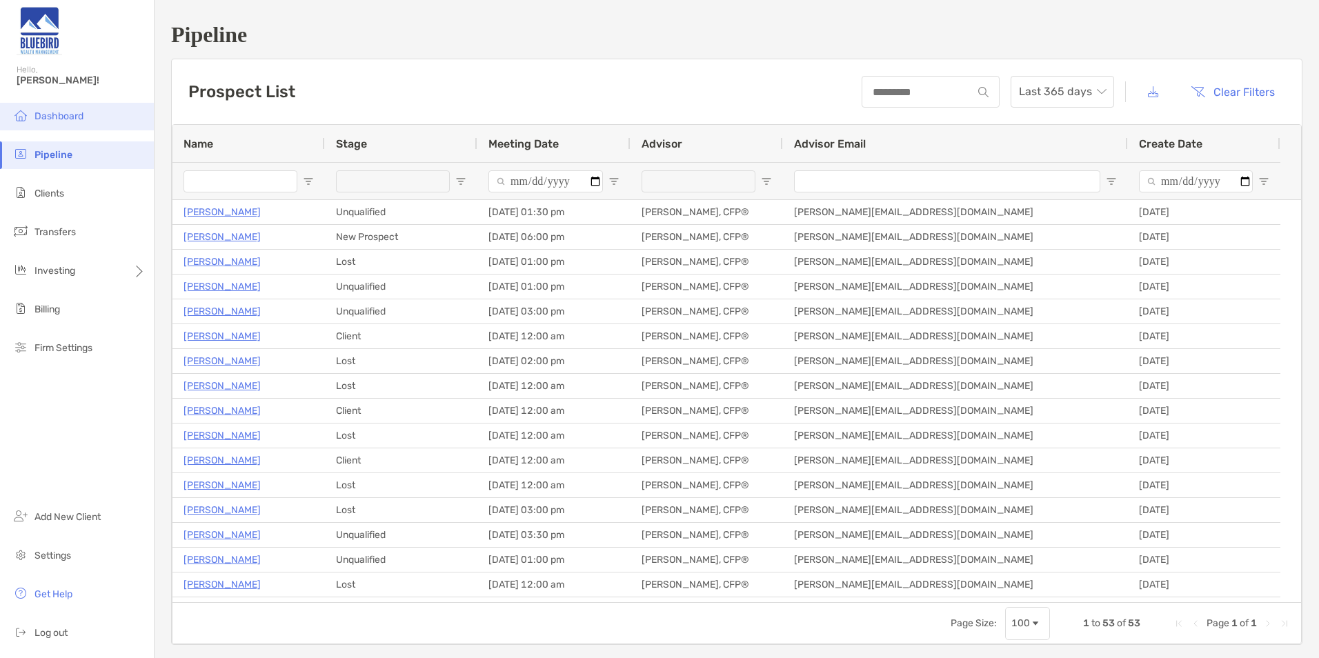 The width and height of the screenshot is (1319, 658). Describe the element at coordinates (737, 34) in the screenshot. I see `h1: Pipeline` at that location.